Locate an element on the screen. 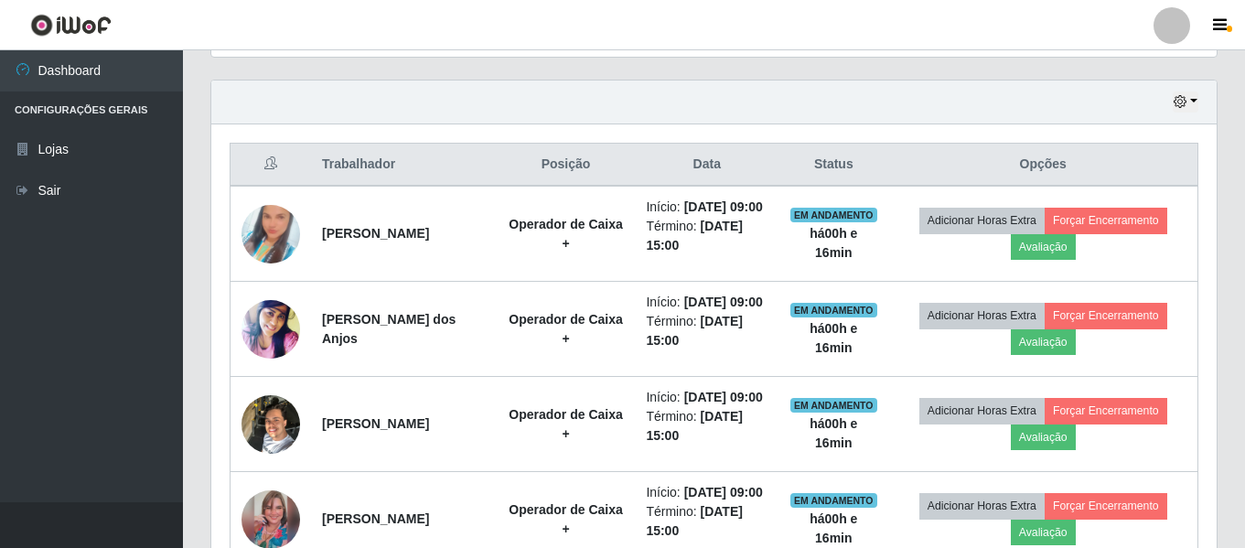  th: Opções is located at coordinates (1043, 165).